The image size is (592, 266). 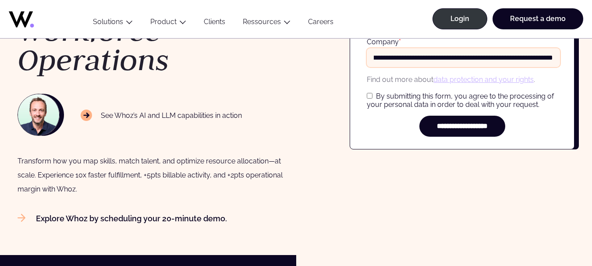 I want to click on img: NAWROCKI-Thomas.jpg, so click(x=39, y=115).